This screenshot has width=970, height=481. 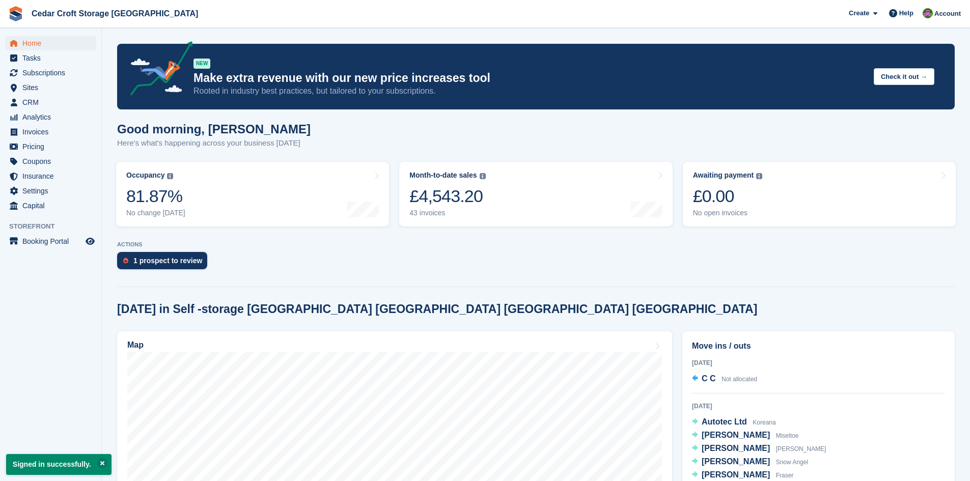 I want to click on h2: Map, so click(x=135, y=345).